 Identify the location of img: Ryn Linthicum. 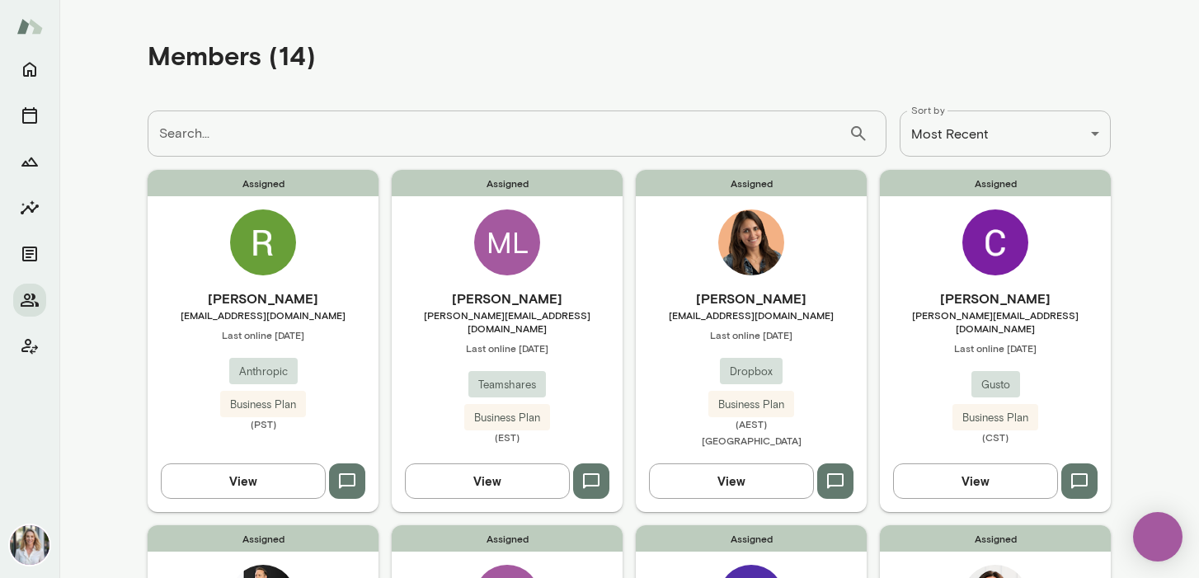
(263, 242).